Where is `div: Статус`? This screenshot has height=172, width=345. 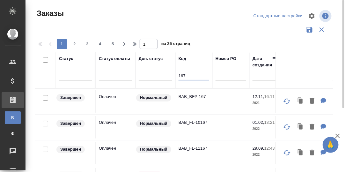 div: Статус is located at coordinates (66, 59).